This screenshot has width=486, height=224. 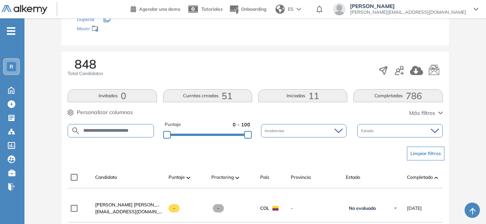 I want to click on span: Duplicar, so click(x=86, y=19).